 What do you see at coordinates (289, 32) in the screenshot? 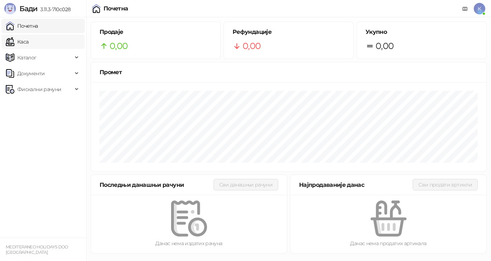
I see `h5: Рефундације` at bounding box center [289, 32].